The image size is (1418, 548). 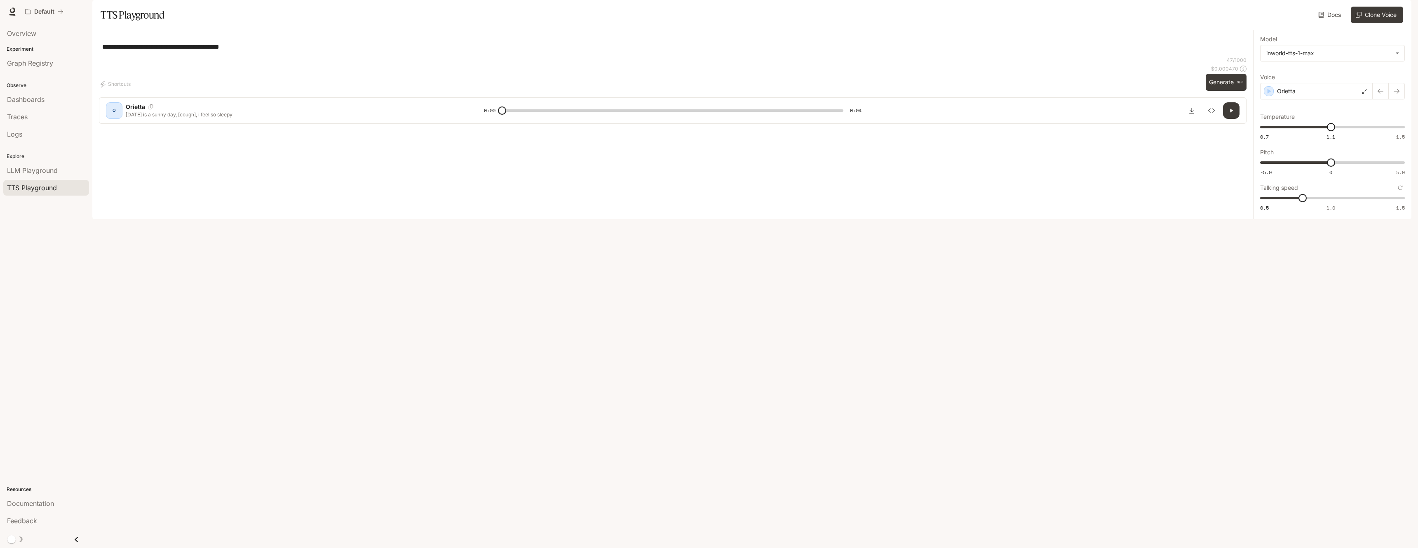 I want to click on p: Pitch, so click(x=1267, y=152).